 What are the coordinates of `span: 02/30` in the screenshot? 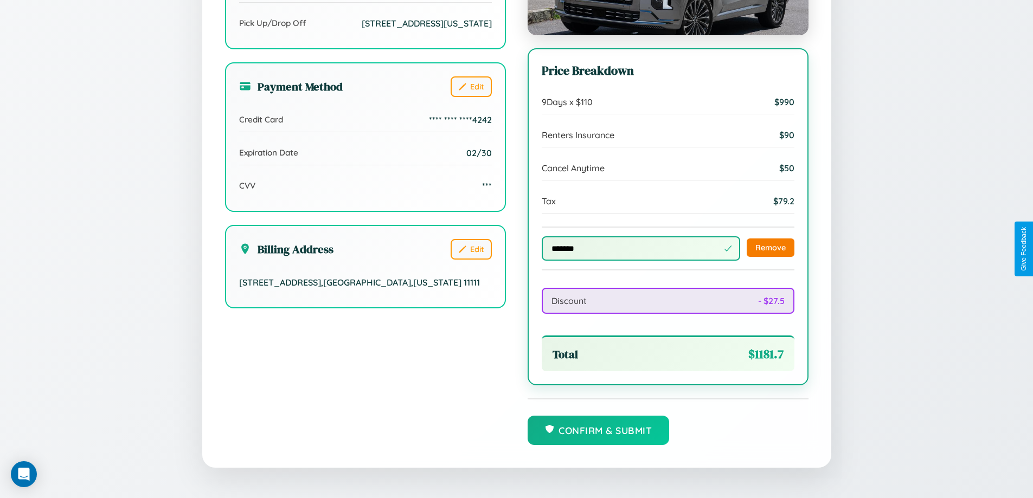 It's located at (479, 153).